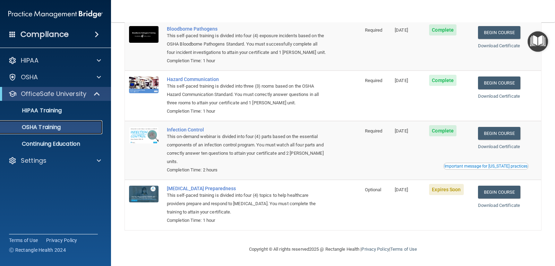  What do you see at coordinates (246, 129) in the screenshot?
I see `a: Infection Control` at bounding box center [246, 129].